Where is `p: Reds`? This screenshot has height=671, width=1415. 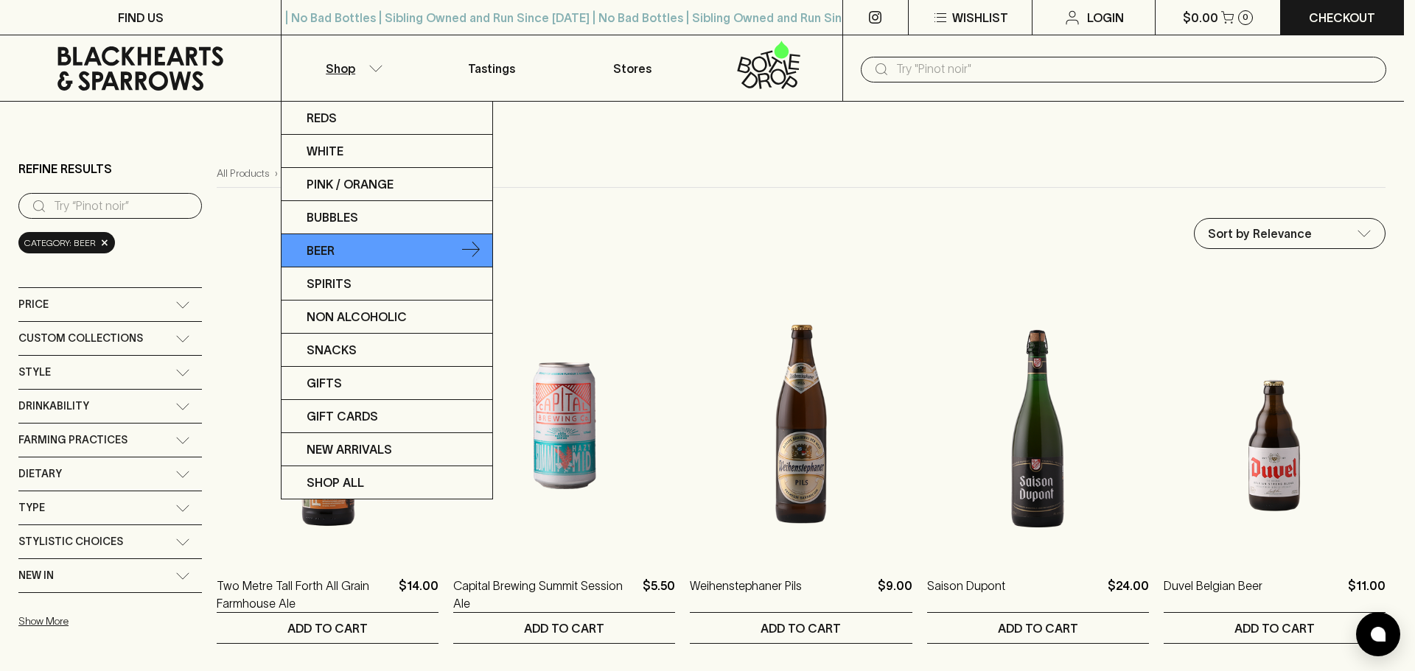 p: Reds is located at coordinates (321, 118).